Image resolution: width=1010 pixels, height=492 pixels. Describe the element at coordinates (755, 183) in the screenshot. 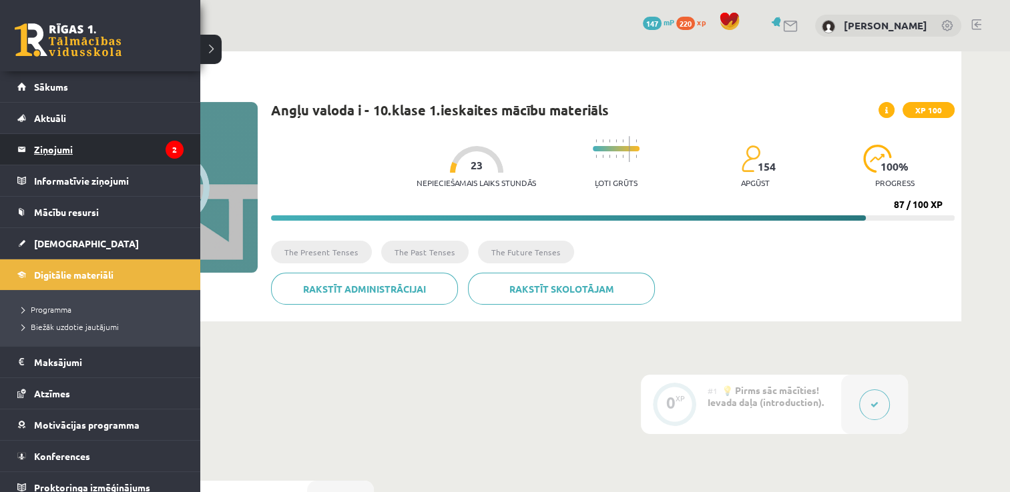

I see `p: apgūst` at that location.